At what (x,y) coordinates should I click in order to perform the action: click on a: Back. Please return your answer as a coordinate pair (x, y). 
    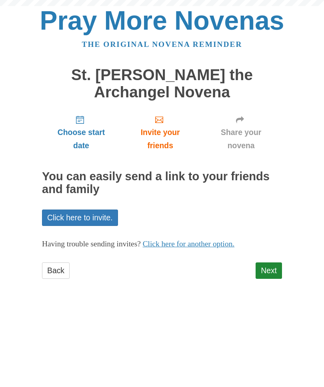
    Looking at the image, I should click on (56, 270).